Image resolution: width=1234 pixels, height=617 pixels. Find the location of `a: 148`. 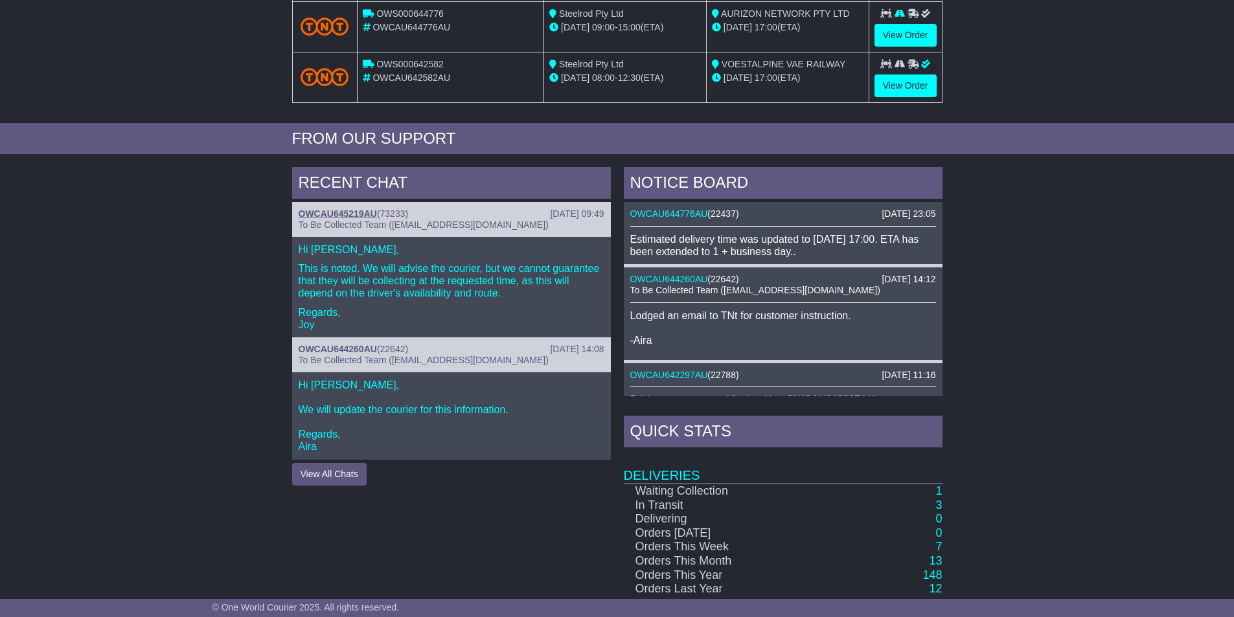

a: 148 is located at coordinates (932, 575).